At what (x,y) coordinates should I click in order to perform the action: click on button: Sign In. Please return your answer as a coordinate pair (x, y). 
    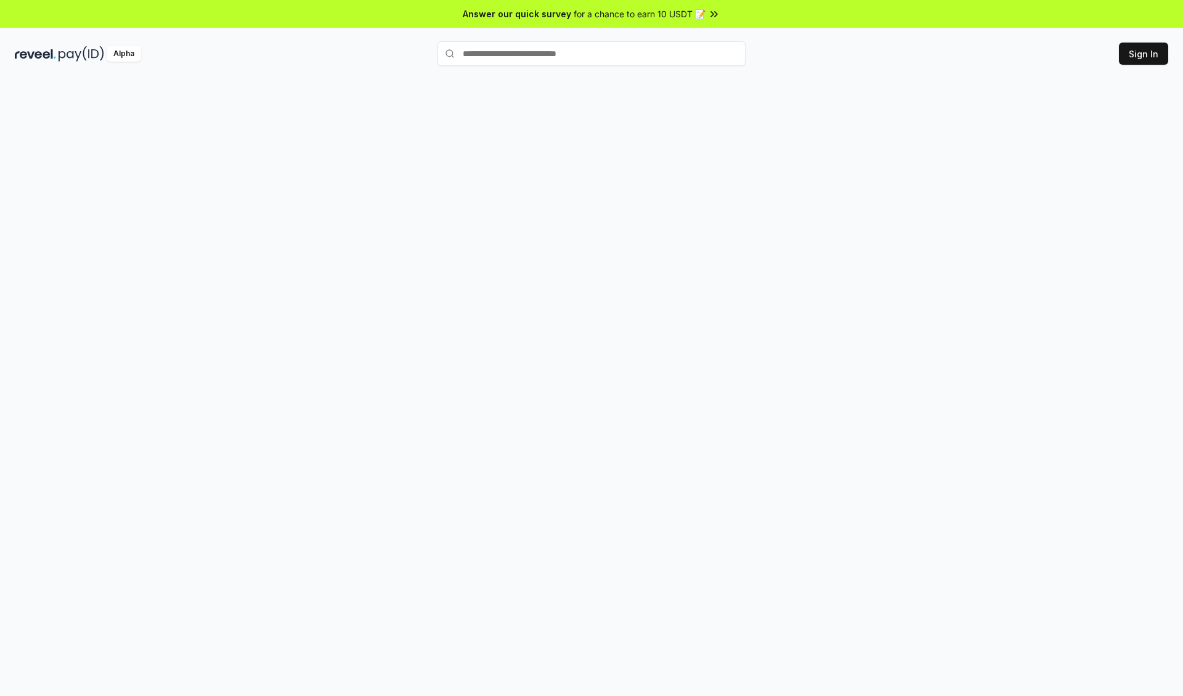
    Looking at the image, I should click on (1144, 54).